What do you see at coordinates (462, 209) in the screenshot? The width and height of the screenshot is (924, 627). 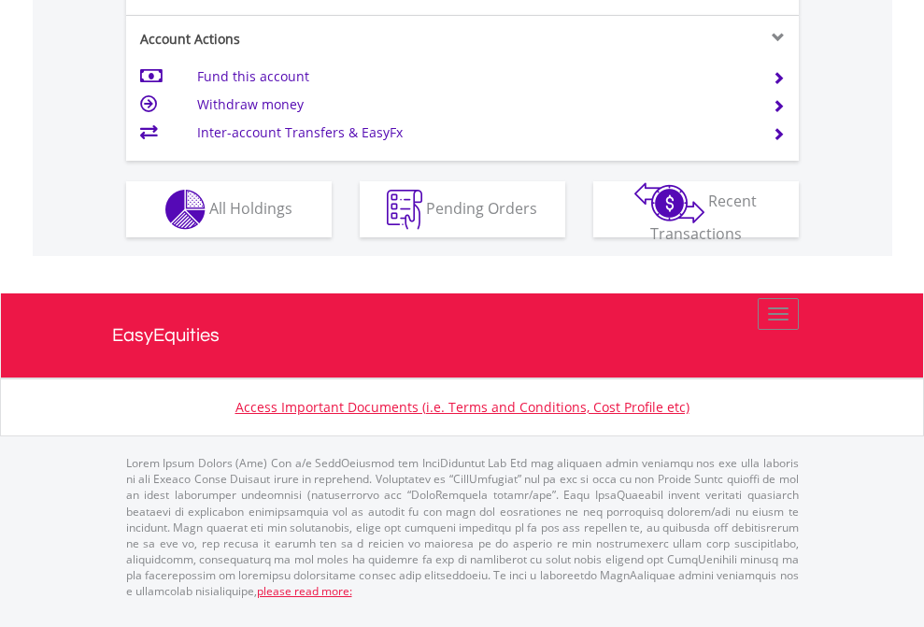 I see `button: Pending Orders` at bounding box center [462, 209].